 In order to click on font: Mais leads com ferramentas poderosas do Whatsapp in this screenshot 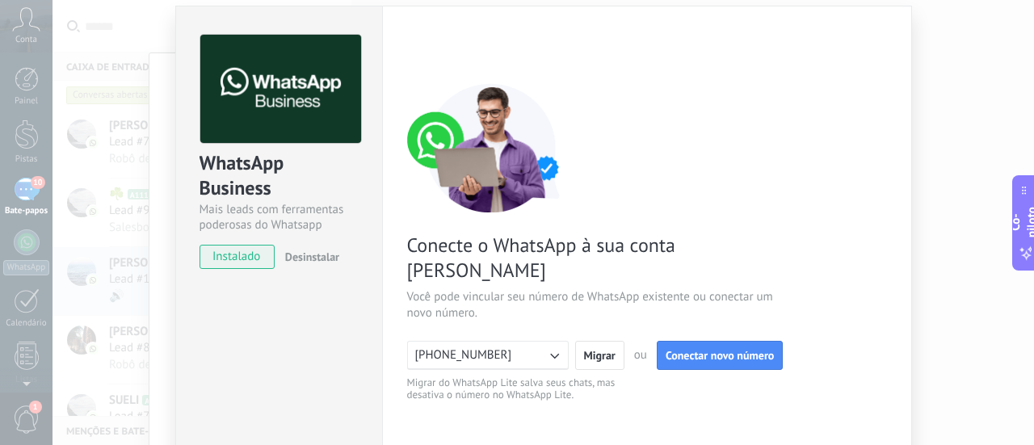, I will do `click(271, 217)`.